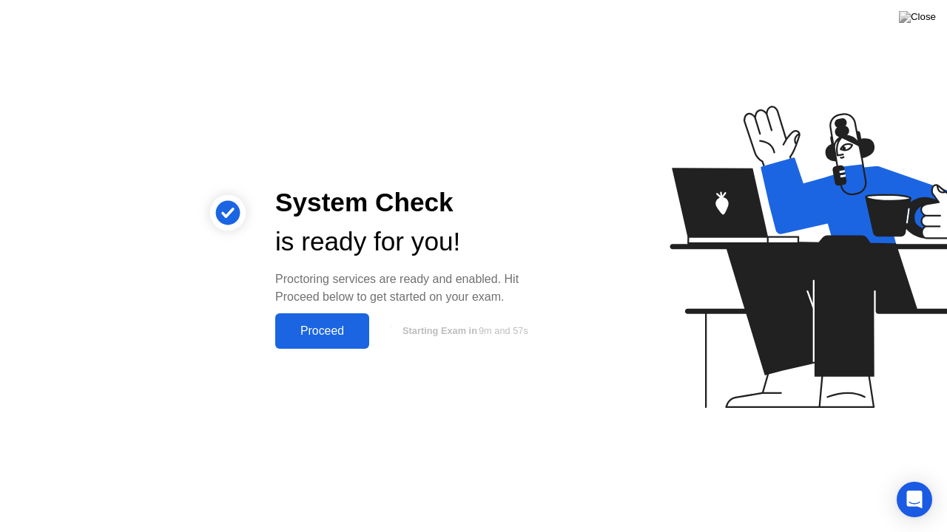 This screenshot has height=532, width=947. Describe the element at coordinates (322, 331) in the screenshot. I see `div: Proceed` at that location.